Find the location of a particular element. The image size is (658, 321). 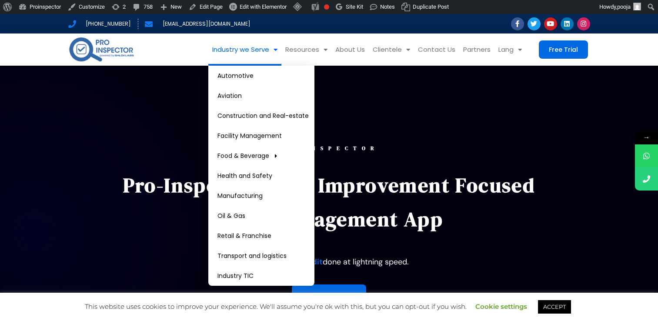

a: Manufacturing is located at coordinates (261, 196).